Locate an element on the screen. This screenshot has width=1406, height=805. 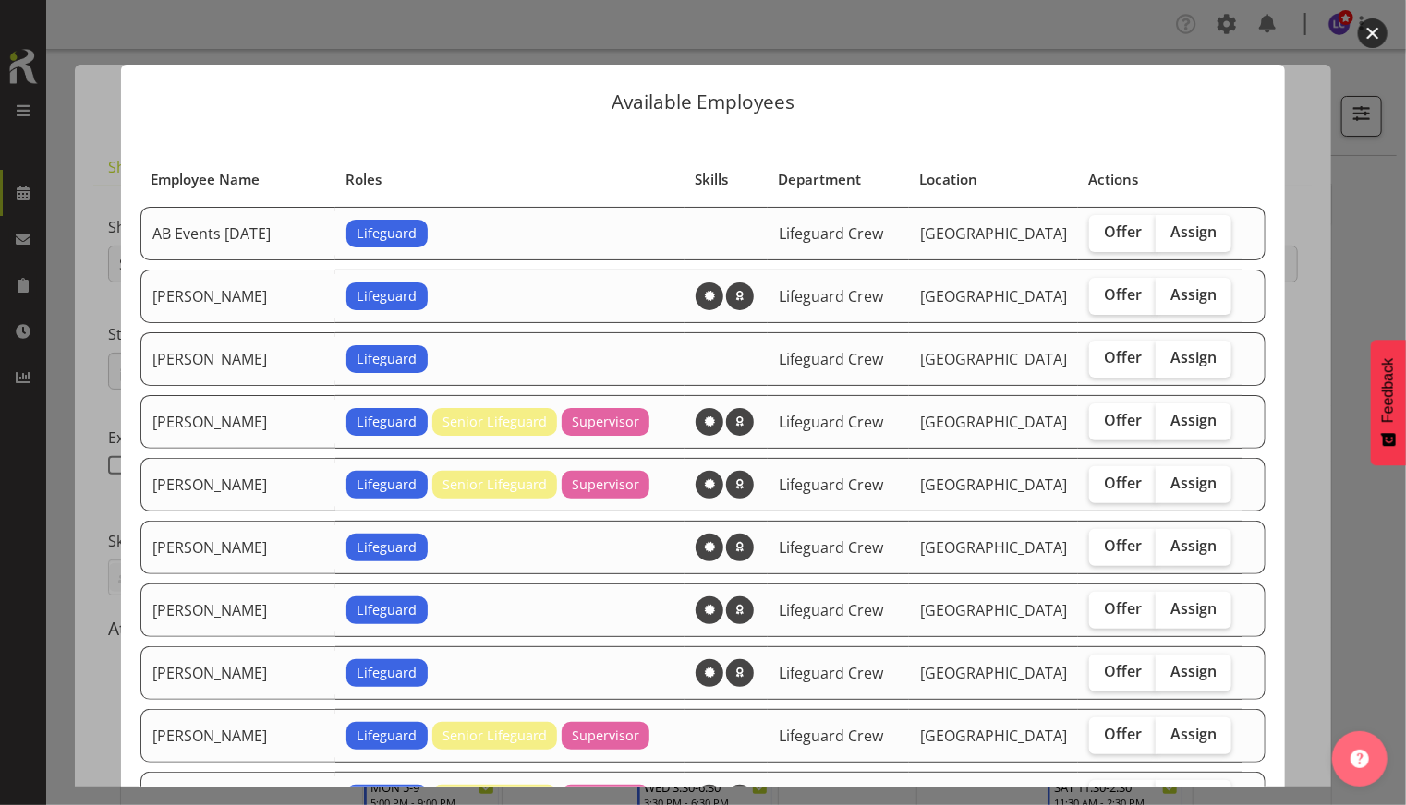
span: Department is located at coordinates (820, 179).